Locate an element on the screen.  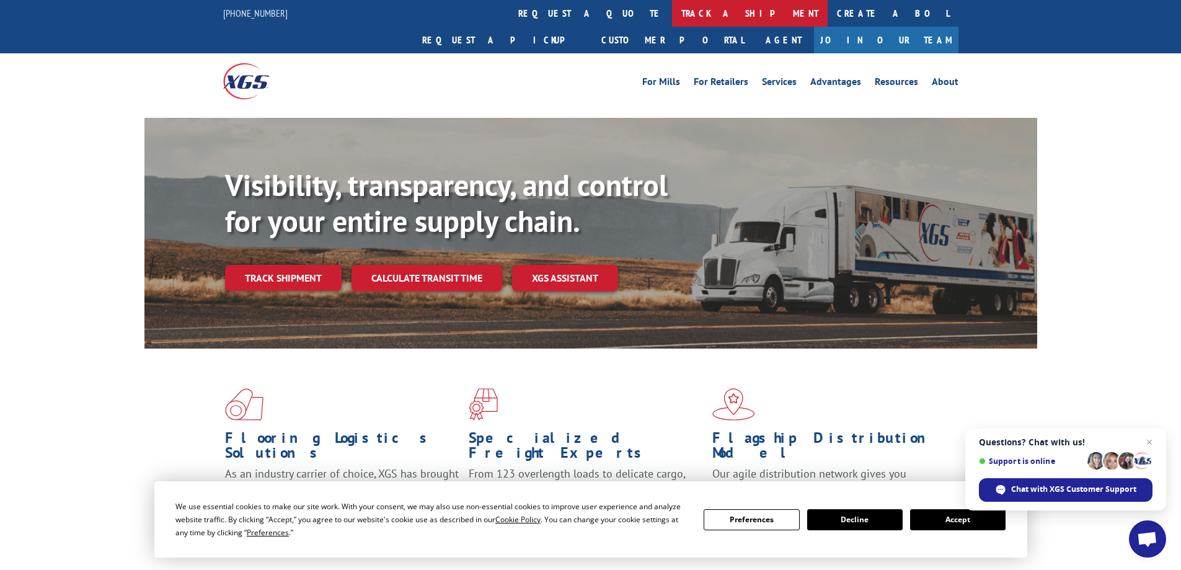
p: From 123 overlength loads to delicate cargo, our experienced staff knows the best way to move you... is located at coordinates (586, 493).